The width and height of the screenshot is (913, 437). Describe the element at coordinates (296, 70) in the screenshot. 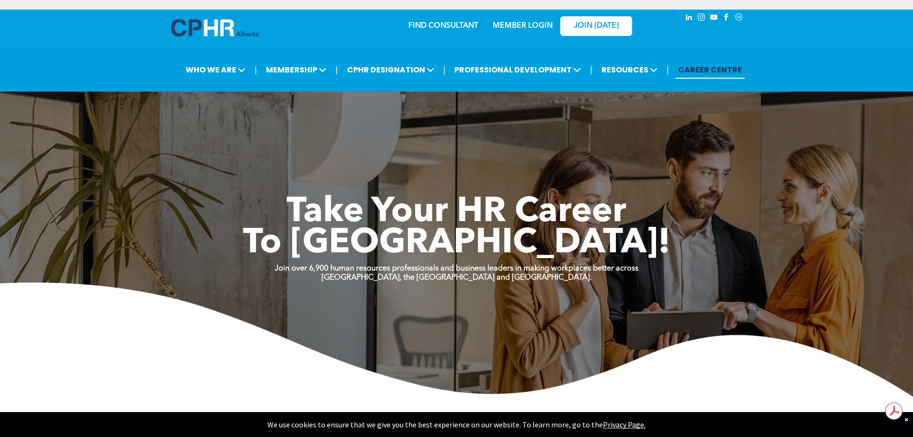

I see `span: MEMBERSHIP` at that location.